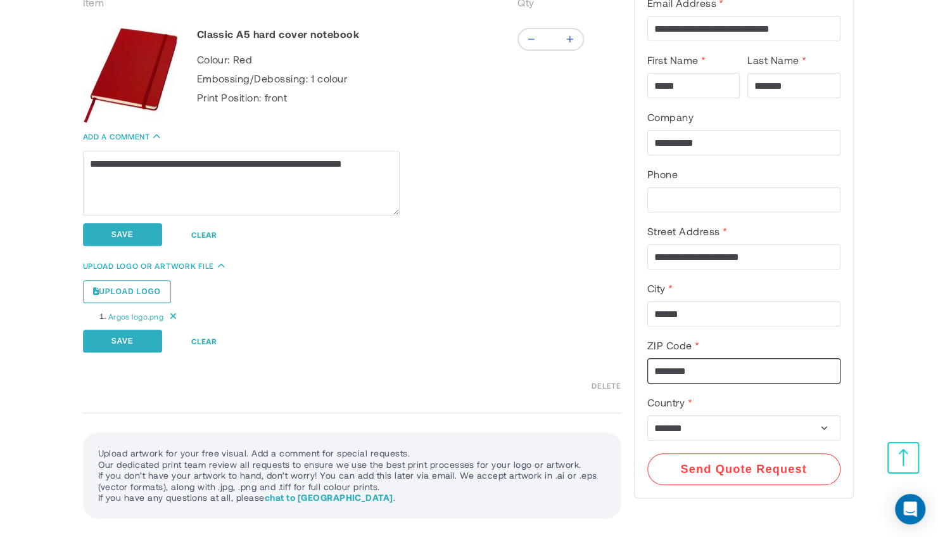 This screenshot has height=537, width=938. Describe the element at coordinates (684, 231) in the screenshot. I see `span: Street Address` at that location.